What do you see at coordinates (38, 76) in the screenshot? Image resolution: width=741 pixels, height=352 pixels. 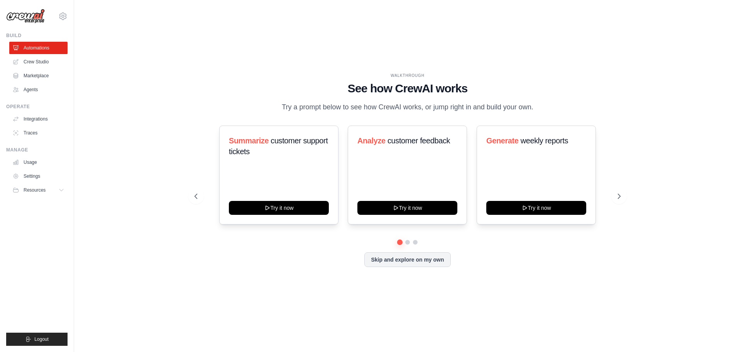 I see `a: Marketplace` at bounding box center [38, 76].